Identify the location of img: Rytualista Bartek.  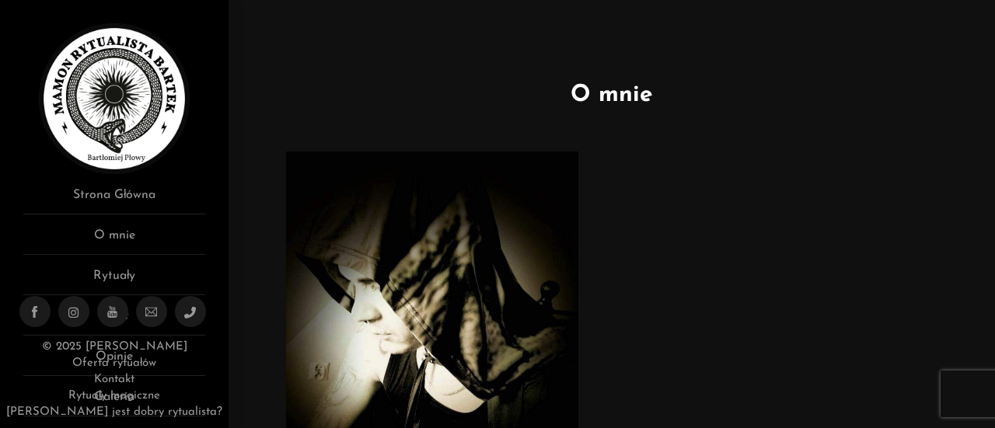
(114, 99).